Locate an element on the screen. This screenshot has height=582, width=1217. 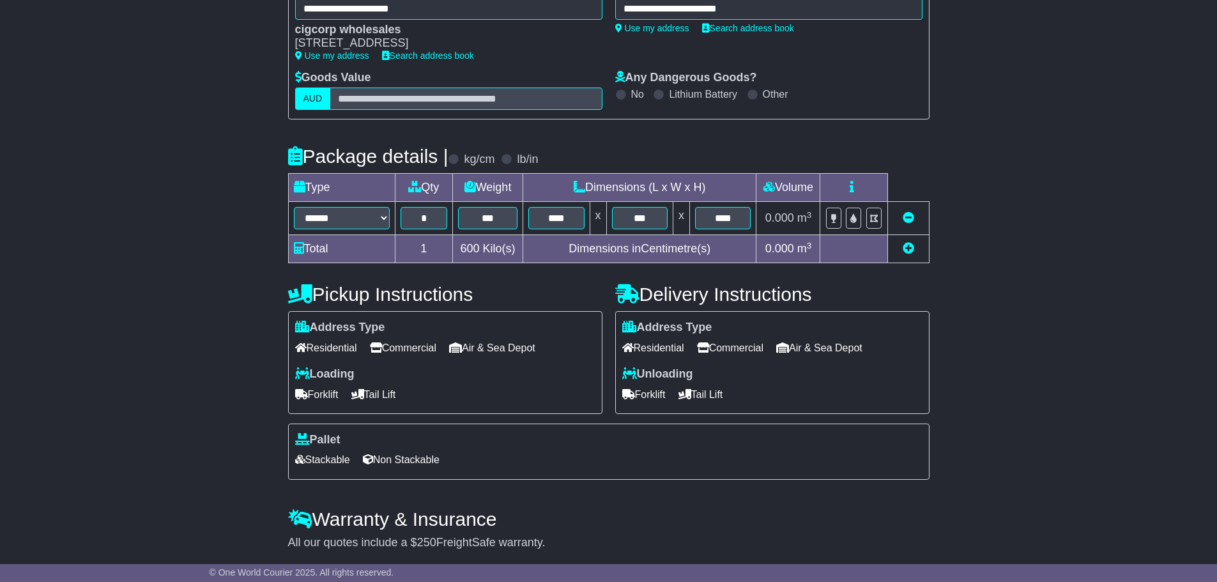
td: Type is located at coordinates (341, 188).